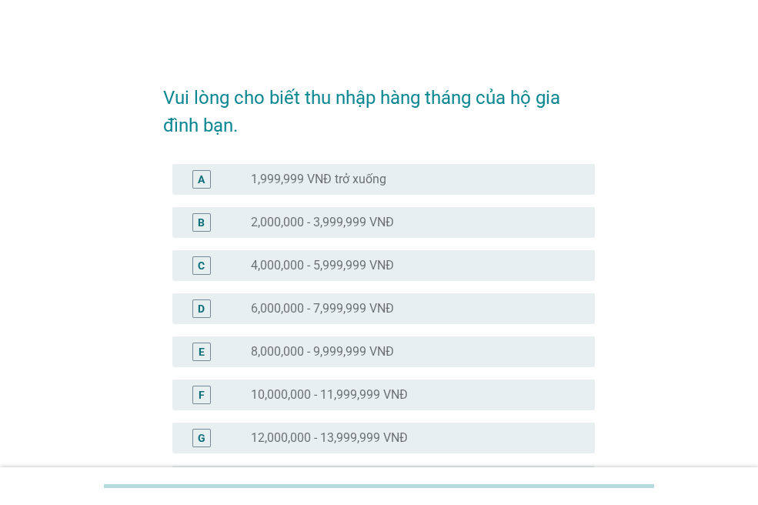 Image resolution: width=758 pixels, height=505 pixels. Describe the element at coordinates (201, 179) in the screenshot. I see `div: A` at that location.